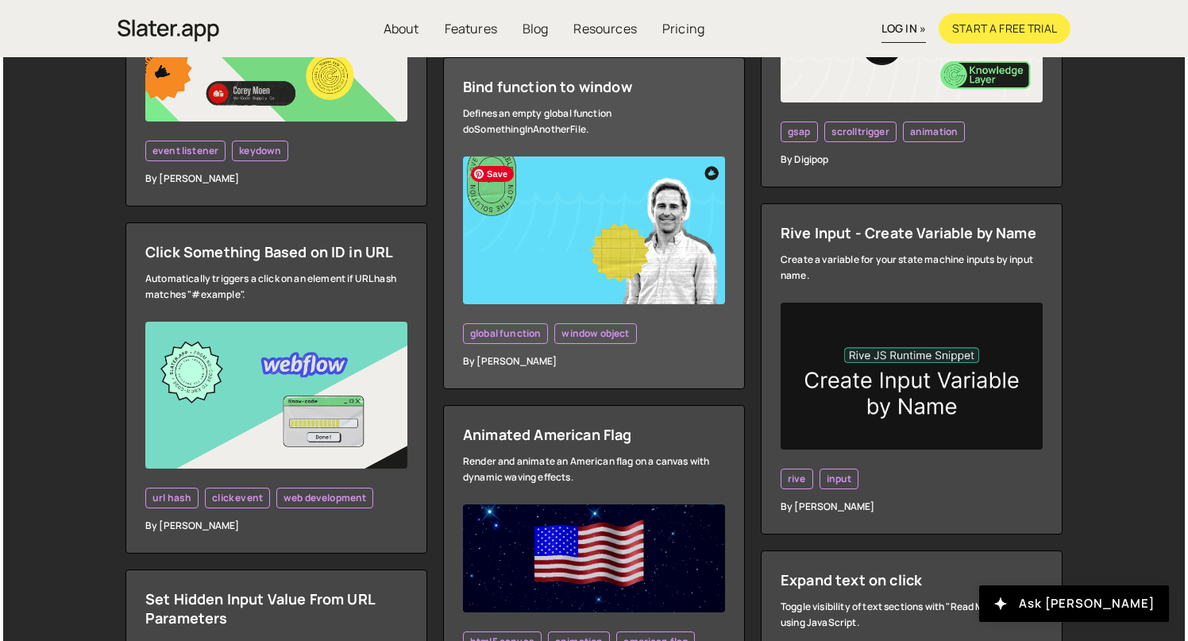 The image size is (1188, 641). Describe the element at coordinates (168, 29) in the screenshot. I see `a: home` at that location.